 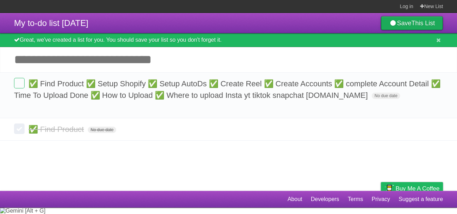 What do you see at coordinates (381, 199) in the screenshot?
I see `a: Privacy` at bounding box center [381, 199].